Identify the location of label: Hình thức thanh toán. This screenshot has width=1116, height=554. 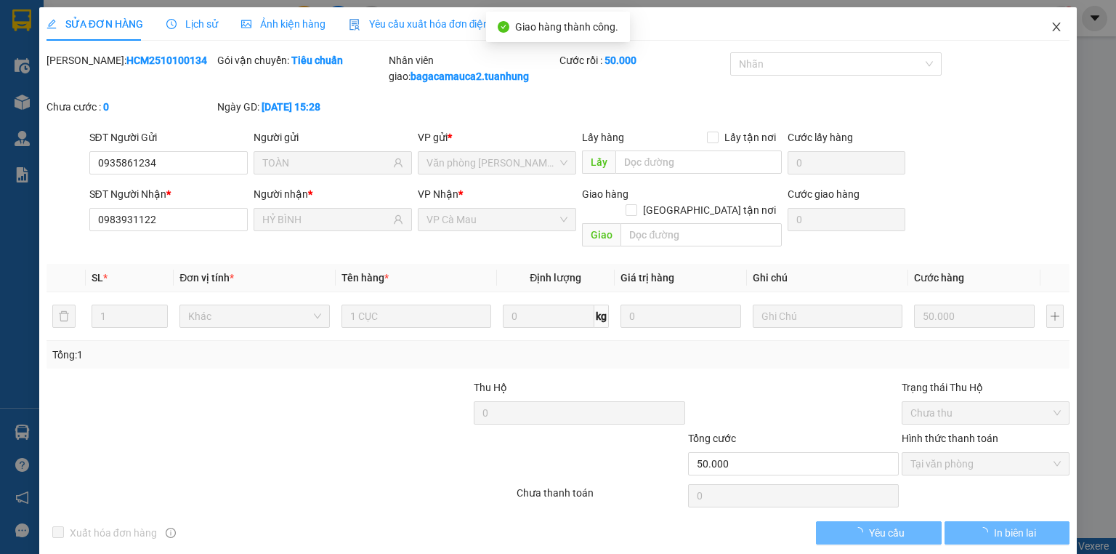
(949, 438).